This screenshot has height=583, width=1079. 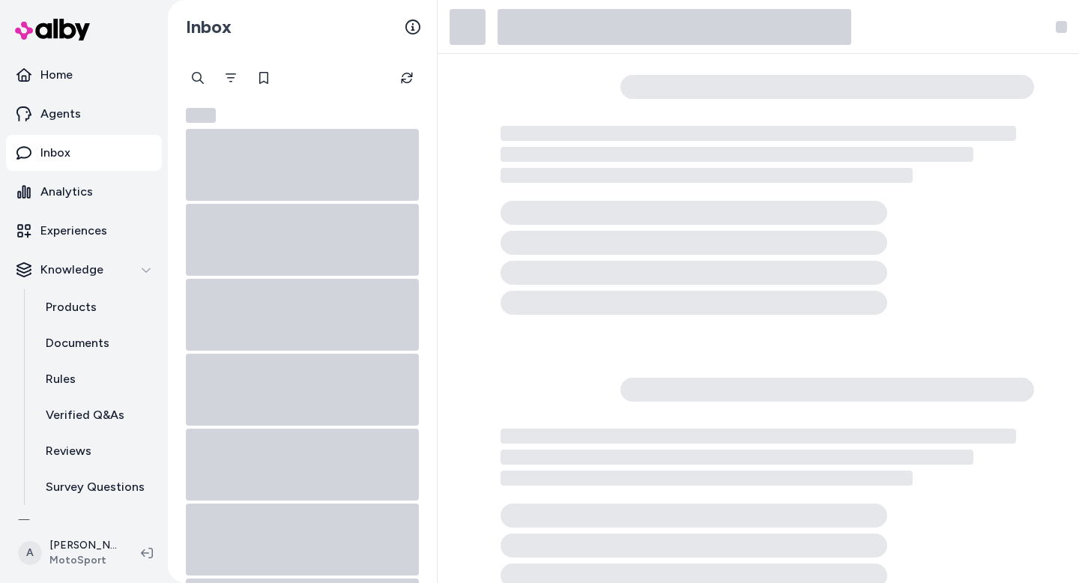 What do you see at coordinates (96, 451) in the screenshot?
I see `a: Reviews` at bounding box center [96, 451].